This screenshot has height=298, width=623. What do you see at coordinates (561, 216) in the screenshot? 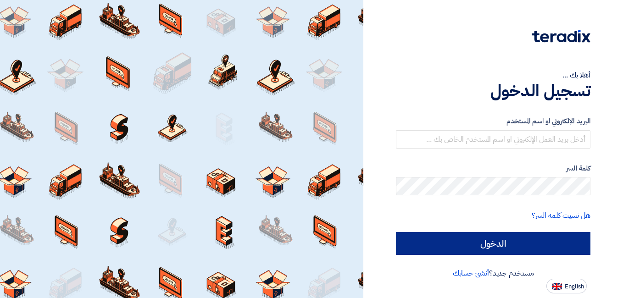
I see `a: هل نسيت كلمة السر؟` at bounding box center [561, 216].